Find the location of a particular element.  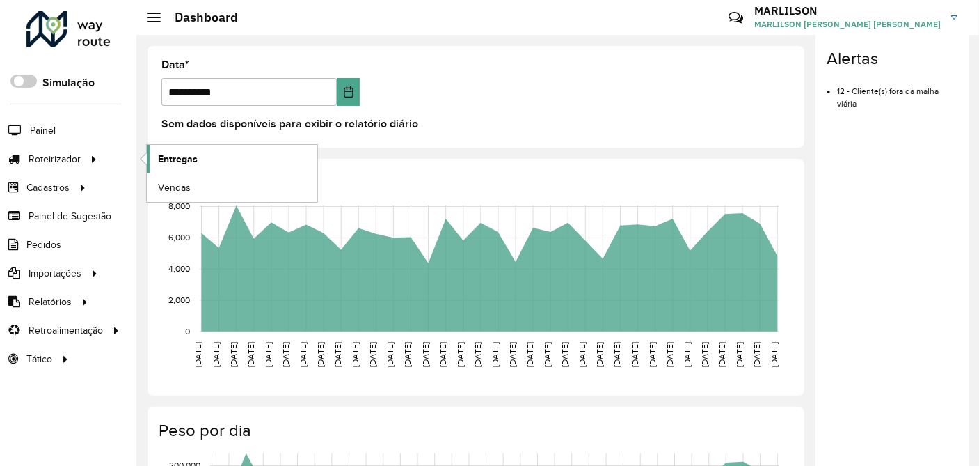

text: 6,000 is located at coordinates (179, 237).